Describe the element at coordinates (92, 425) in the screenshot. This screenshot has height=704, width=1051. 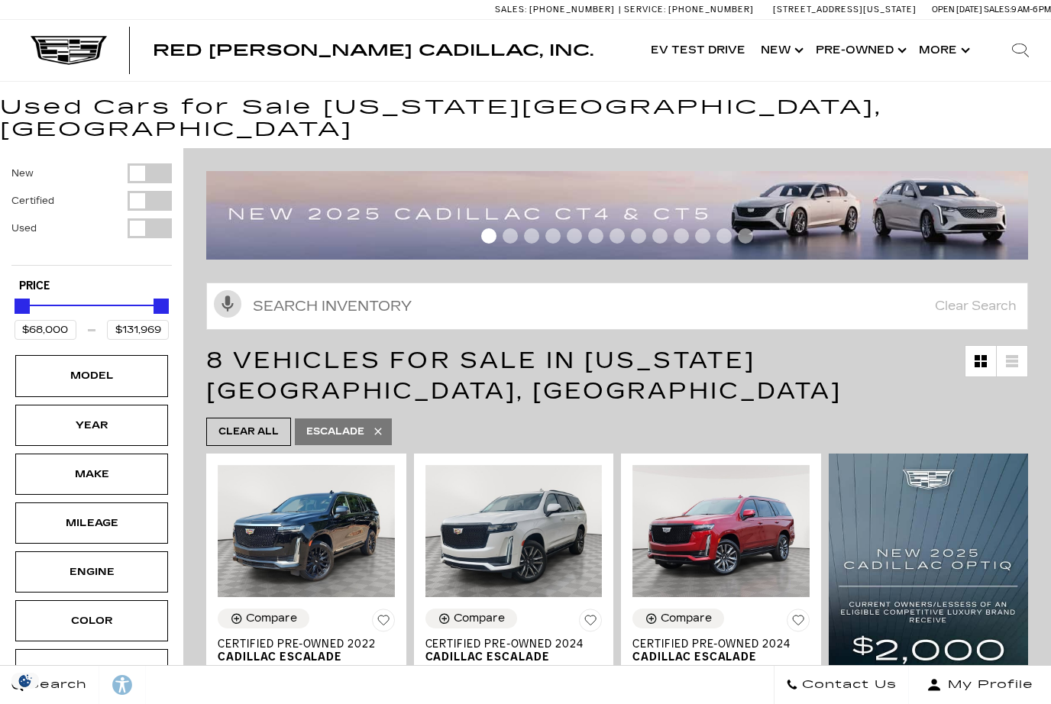
I see `div: YearYear` at that location.